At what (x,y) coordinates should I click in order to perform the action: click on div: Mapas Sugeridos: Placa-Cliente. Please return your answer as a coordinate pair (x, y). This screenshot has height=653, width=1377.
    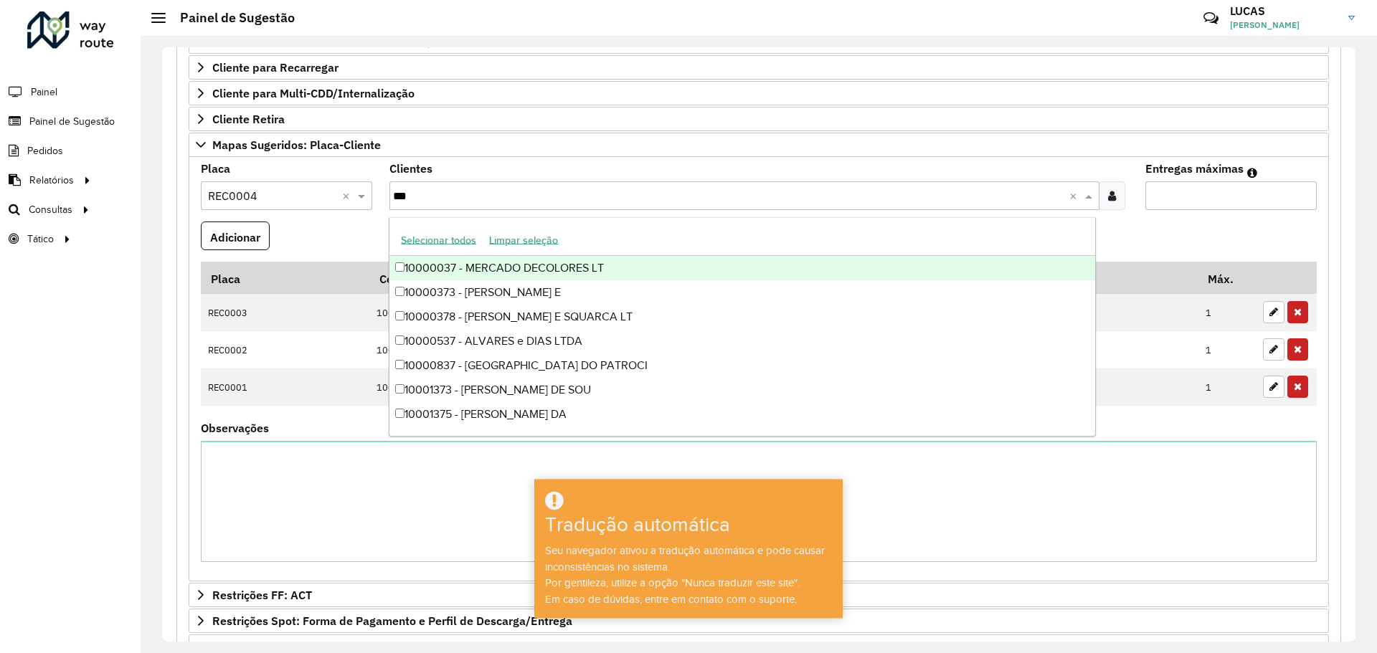
    Looking at the image, I should click on (759, 369).